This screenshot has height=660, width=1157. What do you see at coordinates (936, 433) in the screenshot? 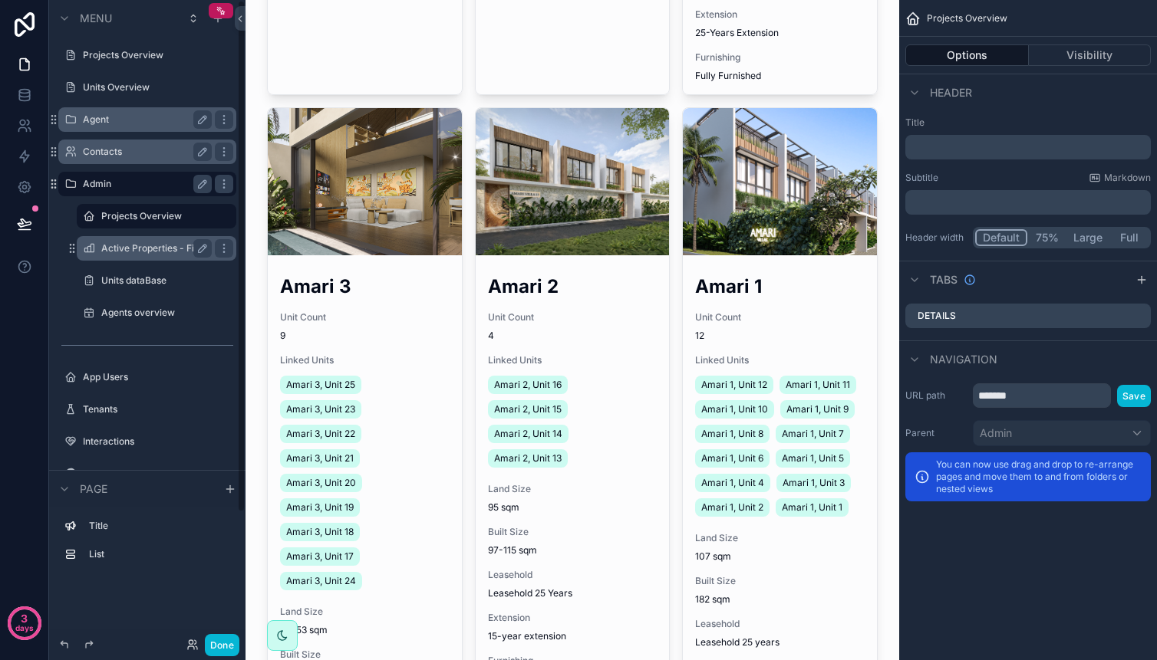
I see `label: Parent` at bounding box center [936, 433].